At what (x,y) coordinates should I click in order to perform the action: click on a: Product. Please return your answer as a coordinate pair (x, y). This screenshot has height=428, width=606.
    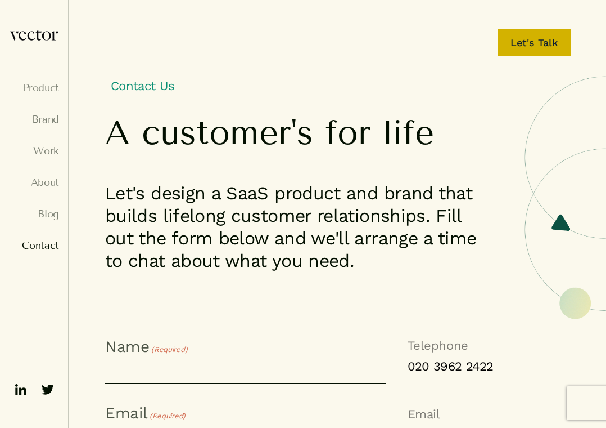
    Looking at the image, I should click on (34, 88).